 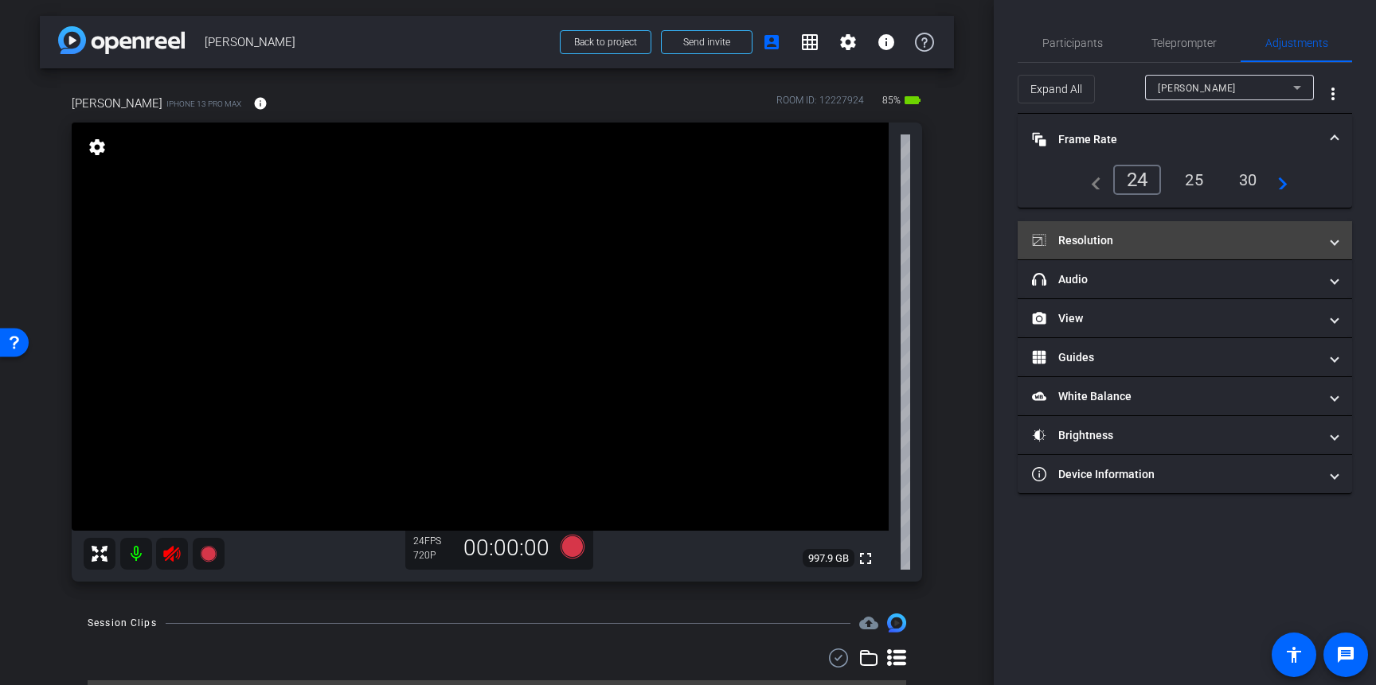 What do you see at coordinates (891, 100) in the screenshot?
I see `span: 85%` at bounding box center [891, 100].